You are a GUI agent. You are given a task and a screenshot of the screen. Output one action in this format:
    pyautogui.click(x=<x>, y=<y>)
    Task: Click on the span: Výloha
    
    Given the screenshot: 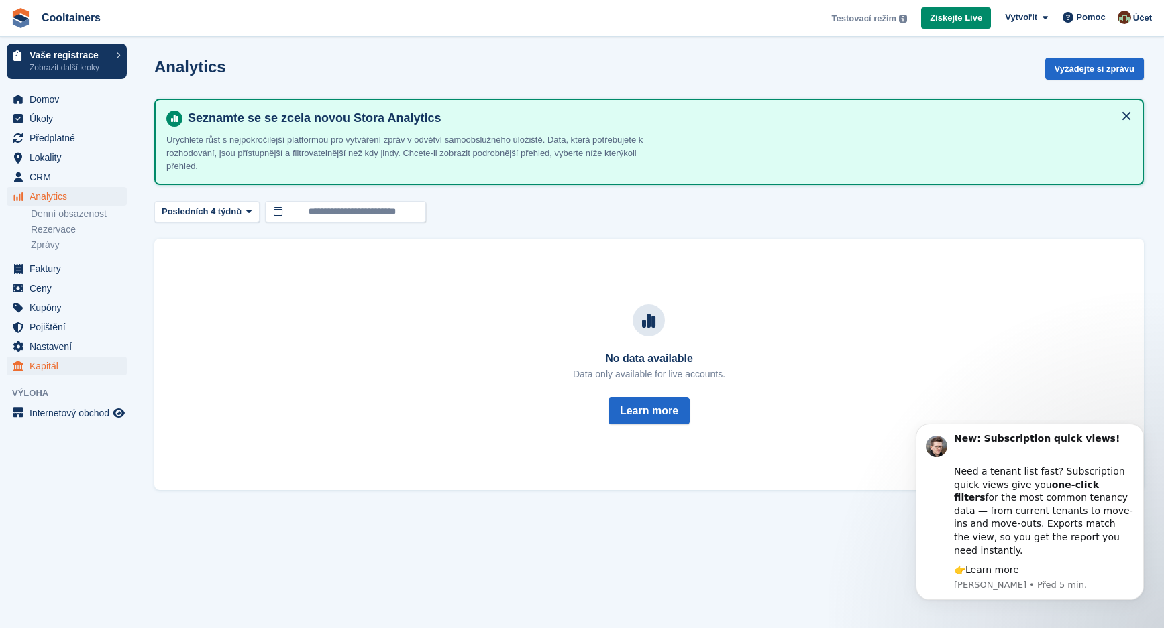 What is the action you would take?
    pyautogui.click(x=72, y=394)
    